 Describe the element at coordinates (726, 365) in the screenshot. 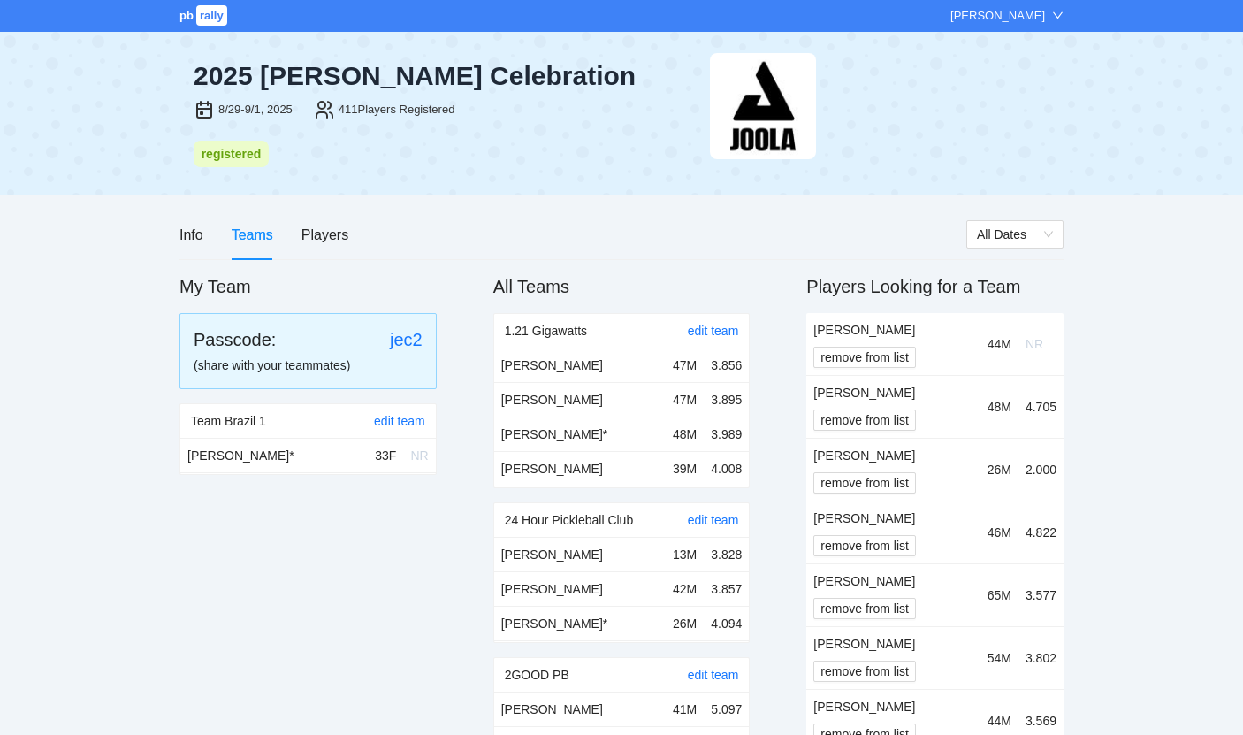

I see `span: 3.856` at that location.